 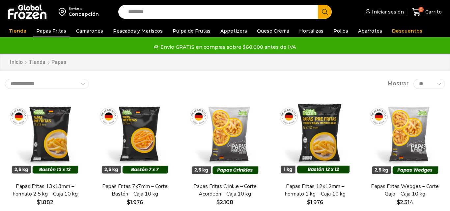 I want to click on button: Search button, so click(x=325, y=12).